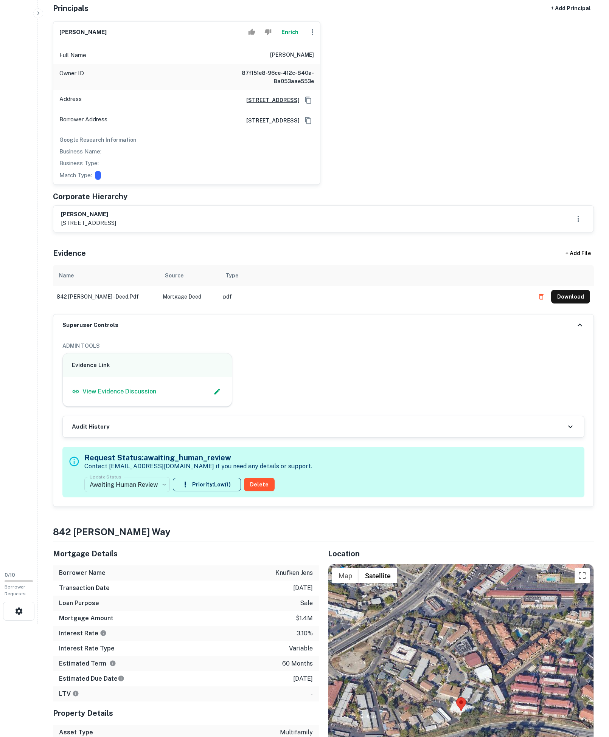 The width and height of the screenshot is (609, 737). I want to click on h6: Google Research Information, so click(186, 140).